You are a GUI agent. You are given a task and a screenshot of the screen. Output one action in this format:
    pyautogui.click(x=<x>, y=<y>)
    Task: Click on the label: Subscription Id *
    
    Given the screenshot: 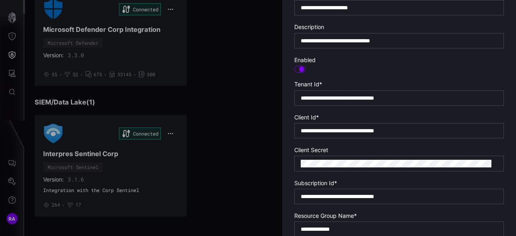 What is the action you would take?
    pyautogui.click(x=399, y=183)
    